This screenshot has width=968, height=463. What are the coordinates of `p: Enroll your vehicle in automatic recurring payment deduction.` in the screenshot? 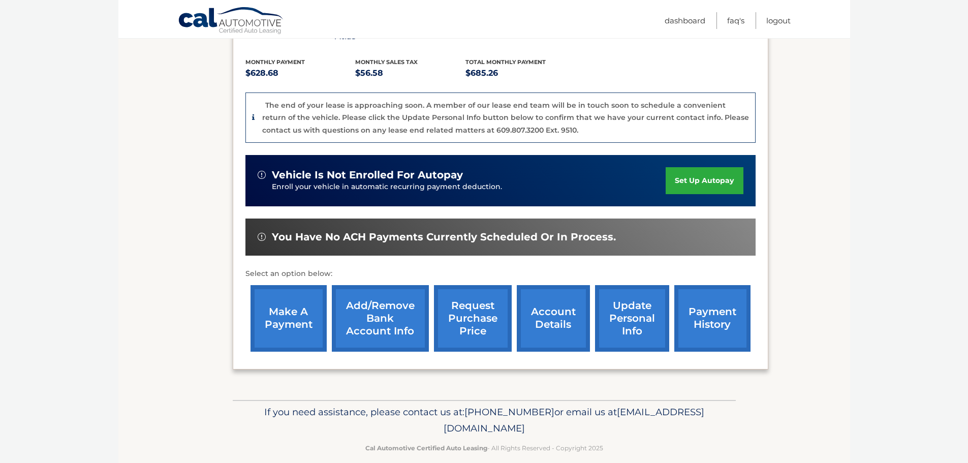 It's located at (469, 187).